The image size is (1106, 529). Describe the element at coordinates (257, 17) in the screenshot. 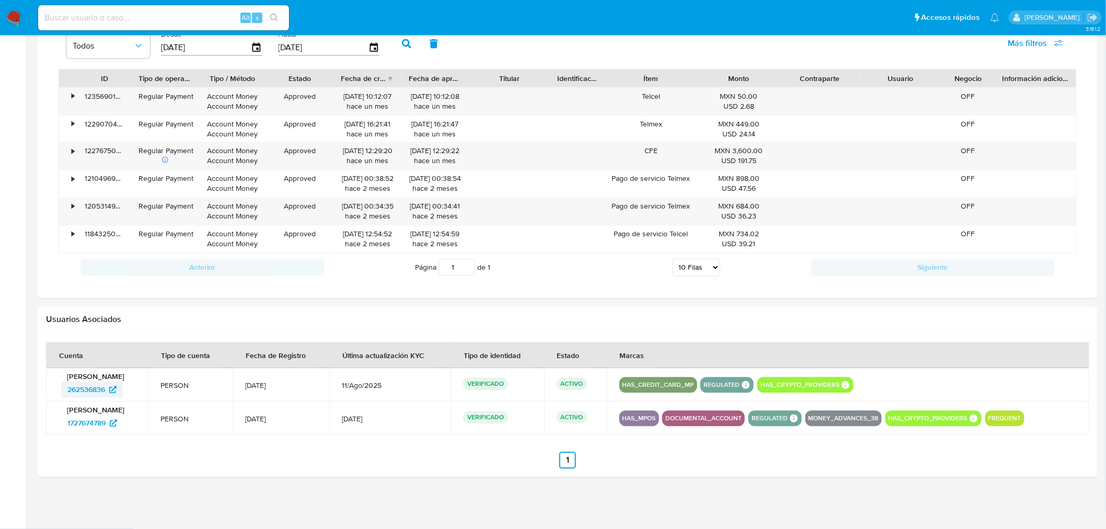

I see `span: s` at that location.